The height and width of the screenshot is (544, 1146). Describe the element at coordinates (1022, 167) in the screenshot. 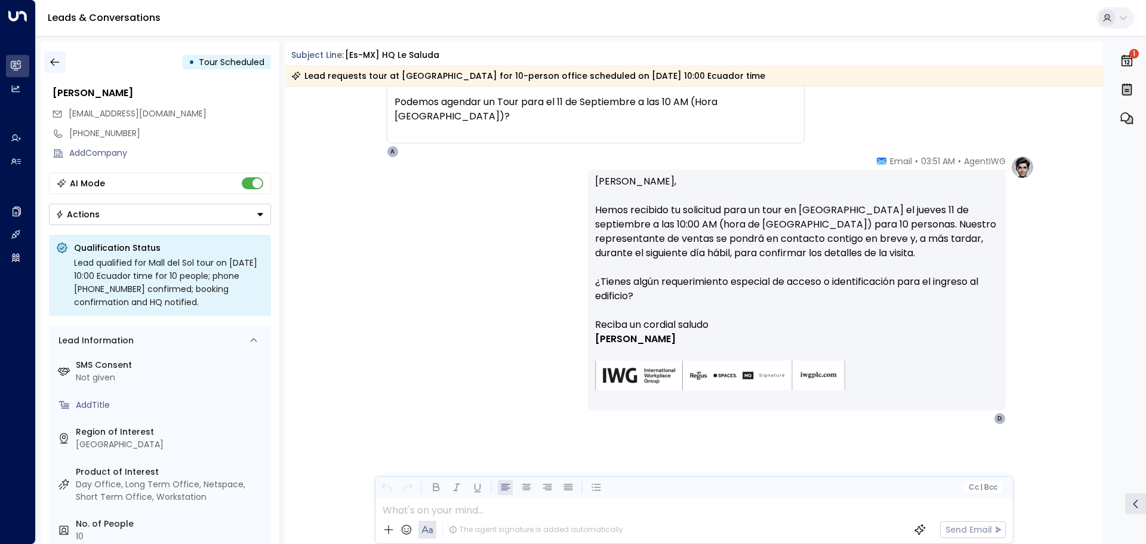

I see `img: profile-logo.png` at that location.